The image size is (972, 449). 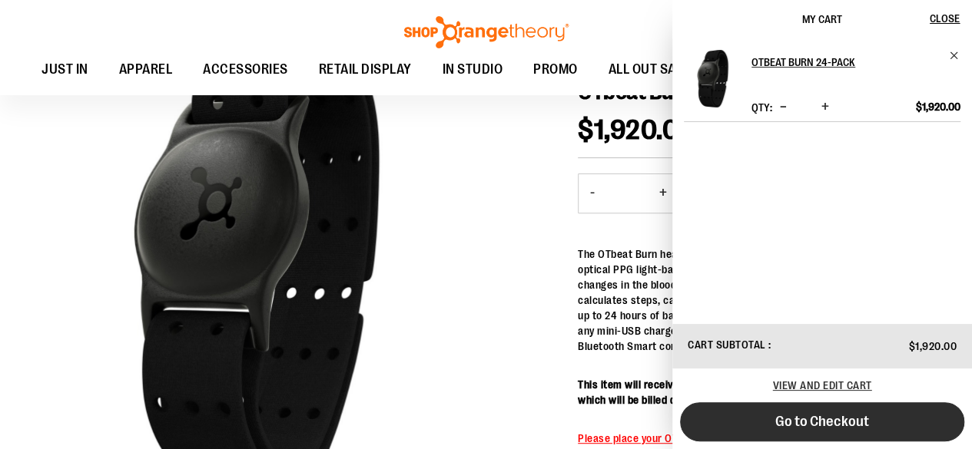 I want to click on b: This item will receive a credit at checkout for the balance of the product which will be billed d..., so click(x=751, y=393).